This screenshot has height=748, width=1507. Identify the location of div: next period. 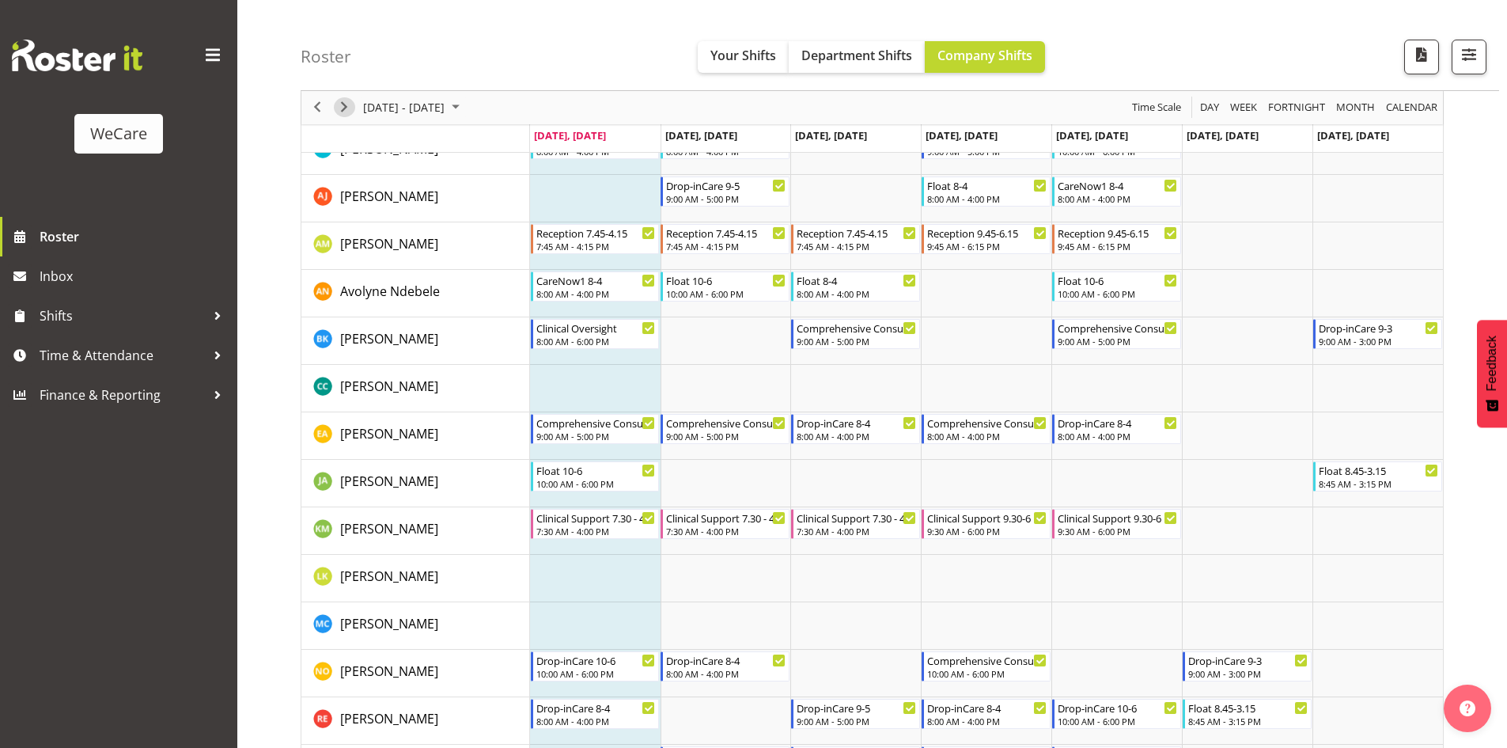
(344, 108).